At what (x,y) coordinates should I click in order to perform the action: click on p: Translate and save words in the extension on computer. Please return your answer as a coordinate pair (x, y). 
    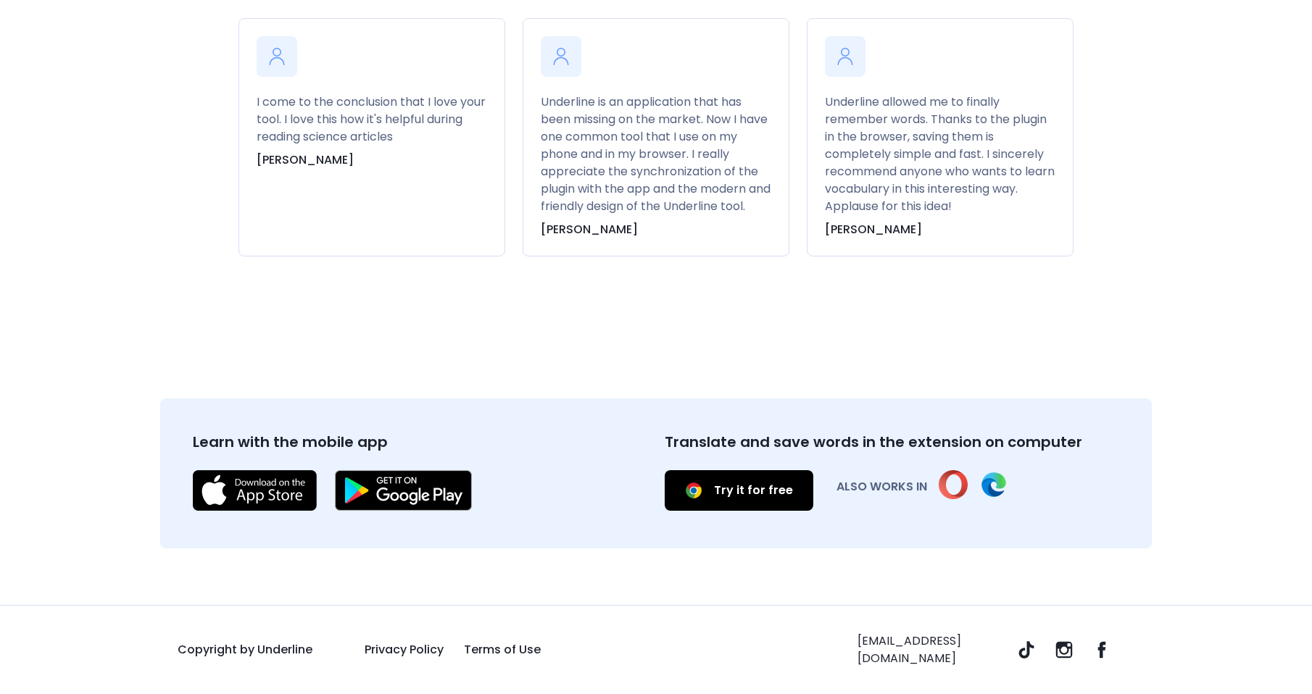
    Looking at the image, I should click on (891, 442).